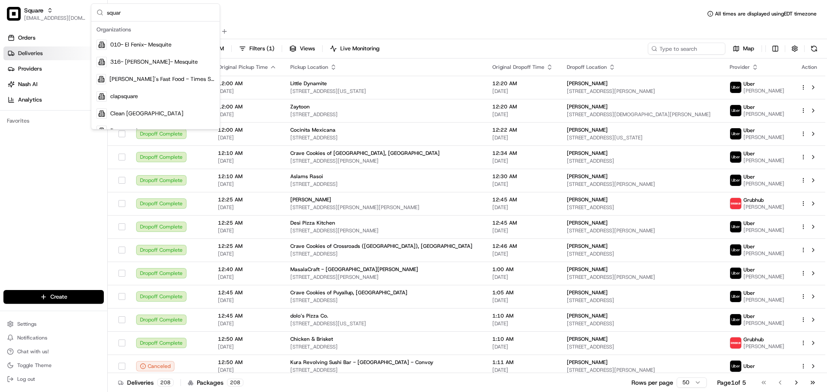 The width and height of the screenshot is (827, 392). What do you see at coordinates (247, 363) in the screenshot?
I see `span: 12:50 AM` at bounding box center [247, 363].